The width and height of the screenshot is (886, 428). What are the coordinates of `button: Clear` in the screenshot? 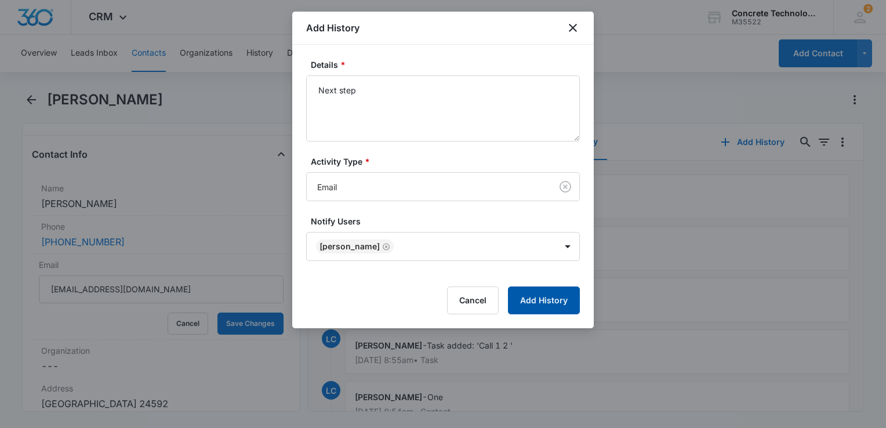 It's located at (565, 187).